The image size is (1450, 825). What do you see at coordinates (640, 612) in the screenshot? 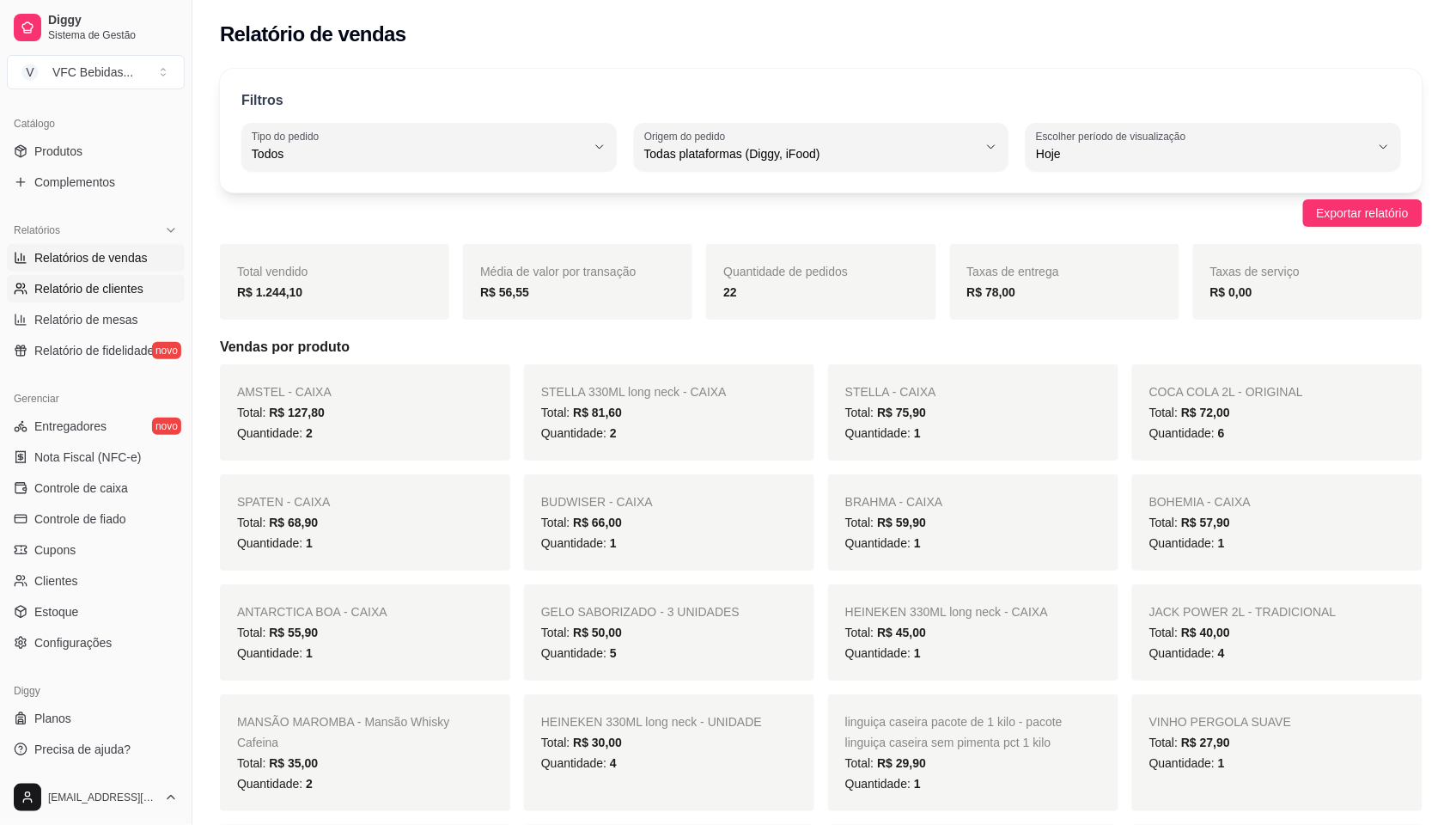
I see `span: GELO SABORIZADO - 3 UNIDADES` at bounding box center [640, 612].